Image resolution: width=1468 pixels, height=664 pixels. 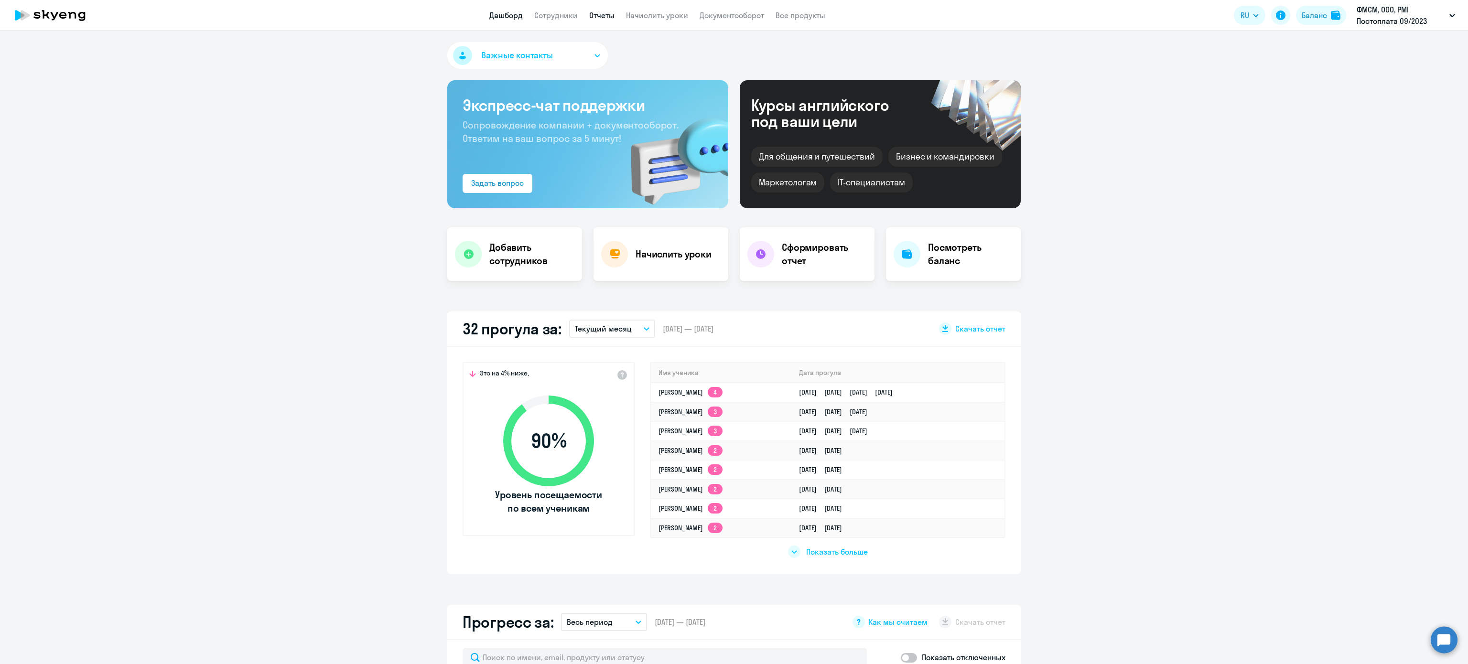 What do you see at coordinates (672, 154) in the screenshot?
I see `img: bg-img` at bounding box center [672, 154].